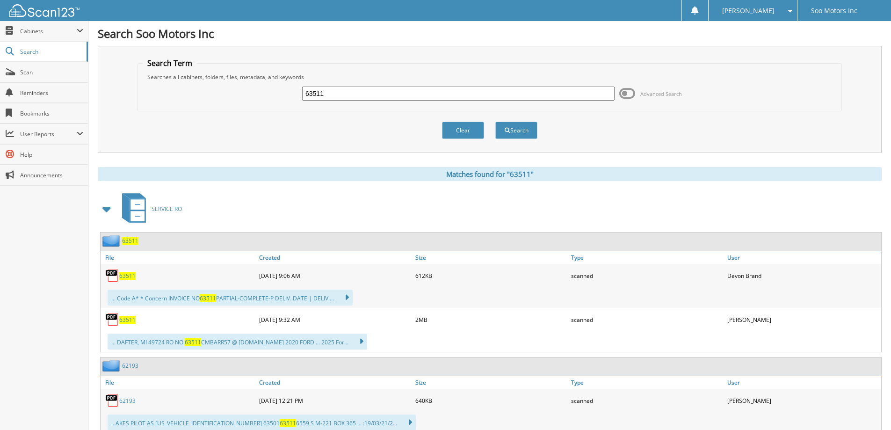 The width and height of the screenshot is (891, 430). Describe the element at coordinates (51, 154) in the screenshot. I see `span: Help` at that location.